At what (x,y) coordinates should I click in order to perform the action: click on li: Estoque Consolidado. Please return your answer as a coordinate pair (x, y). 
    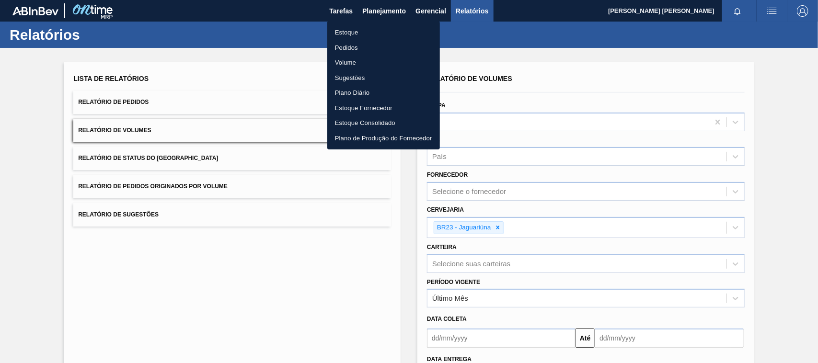
    Looking at the image, I should click on (383, 123).